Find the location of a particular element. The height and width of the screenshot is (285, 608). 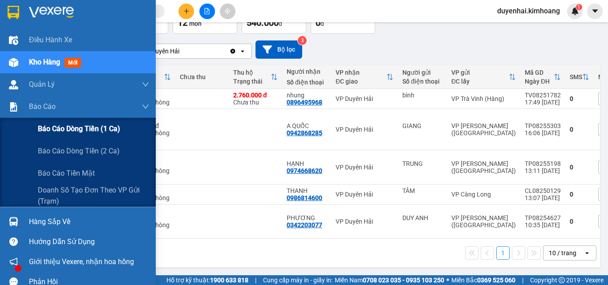

div: 0342203077 is located at coordinates (305, 225).